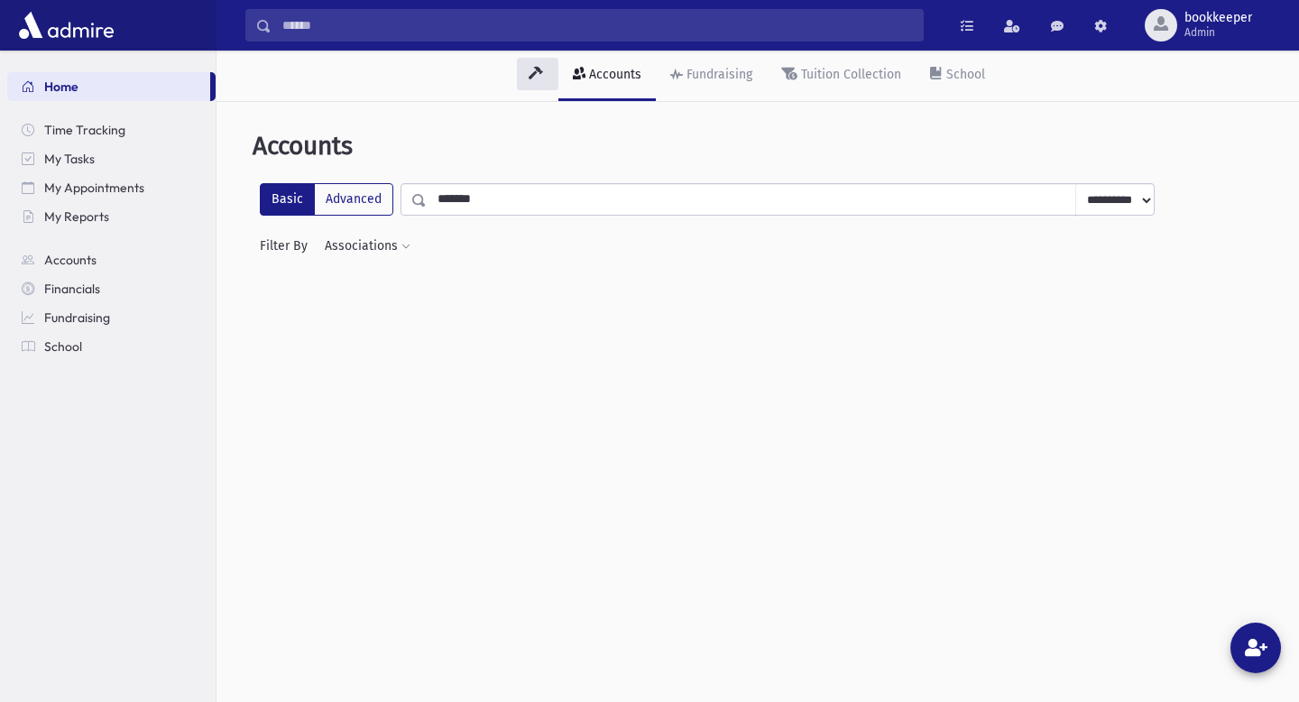 This screenshot has height=702, width=1299. What do you see at coordinates (111, 216) in the screenshot?
I see `a: My Reports` at bounding box center [111, 216].